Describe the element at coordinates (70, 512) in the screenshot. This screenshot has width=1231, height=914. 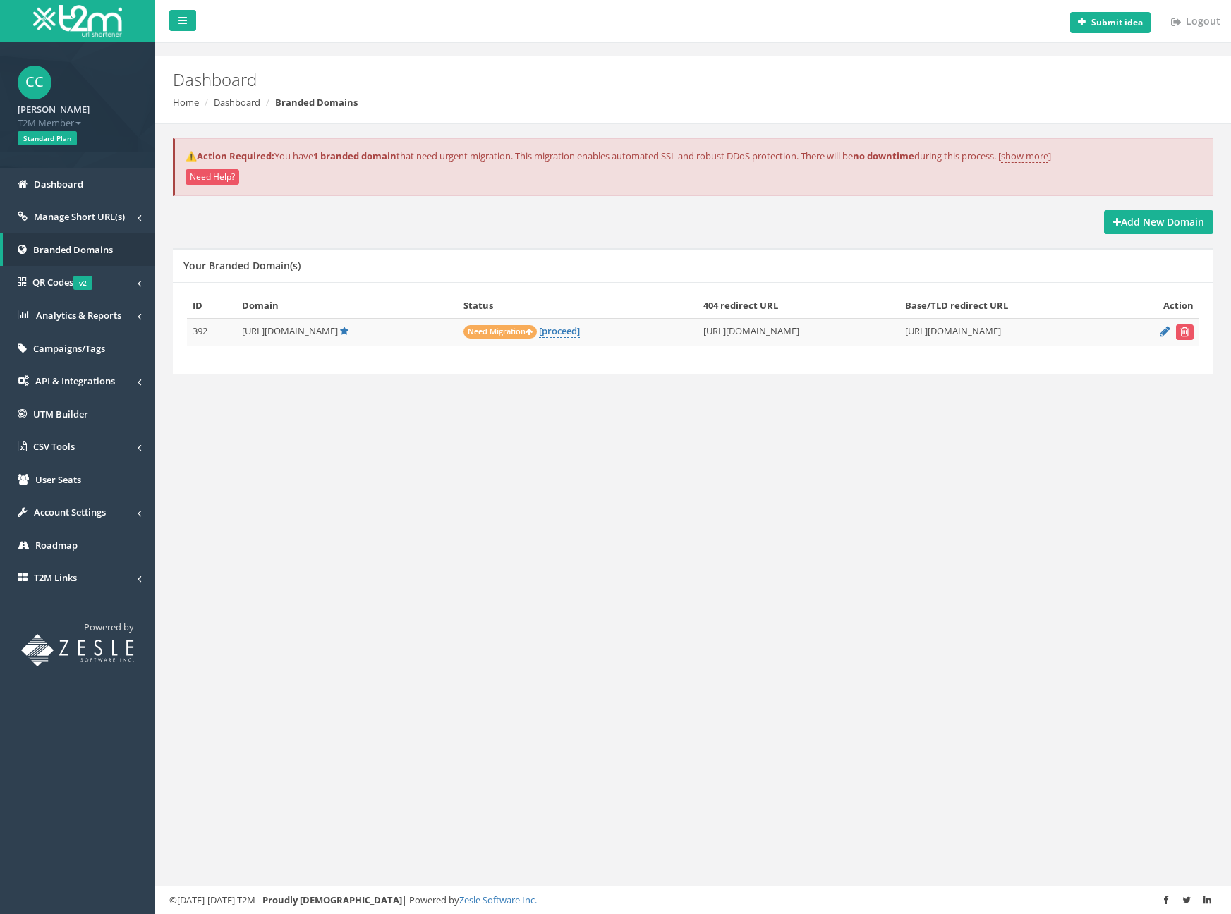
I see `span: Account Settings` at that location.